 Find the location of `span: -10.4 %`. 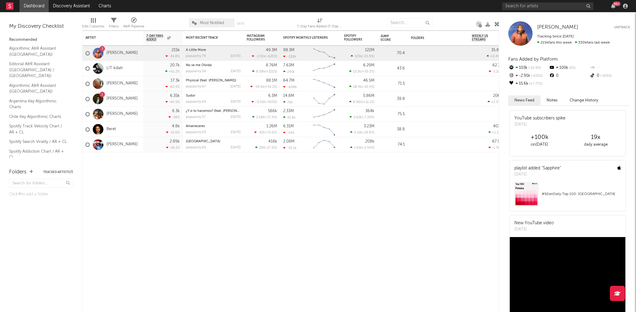

span: -10.4 % is located at coordinates (368, 87).